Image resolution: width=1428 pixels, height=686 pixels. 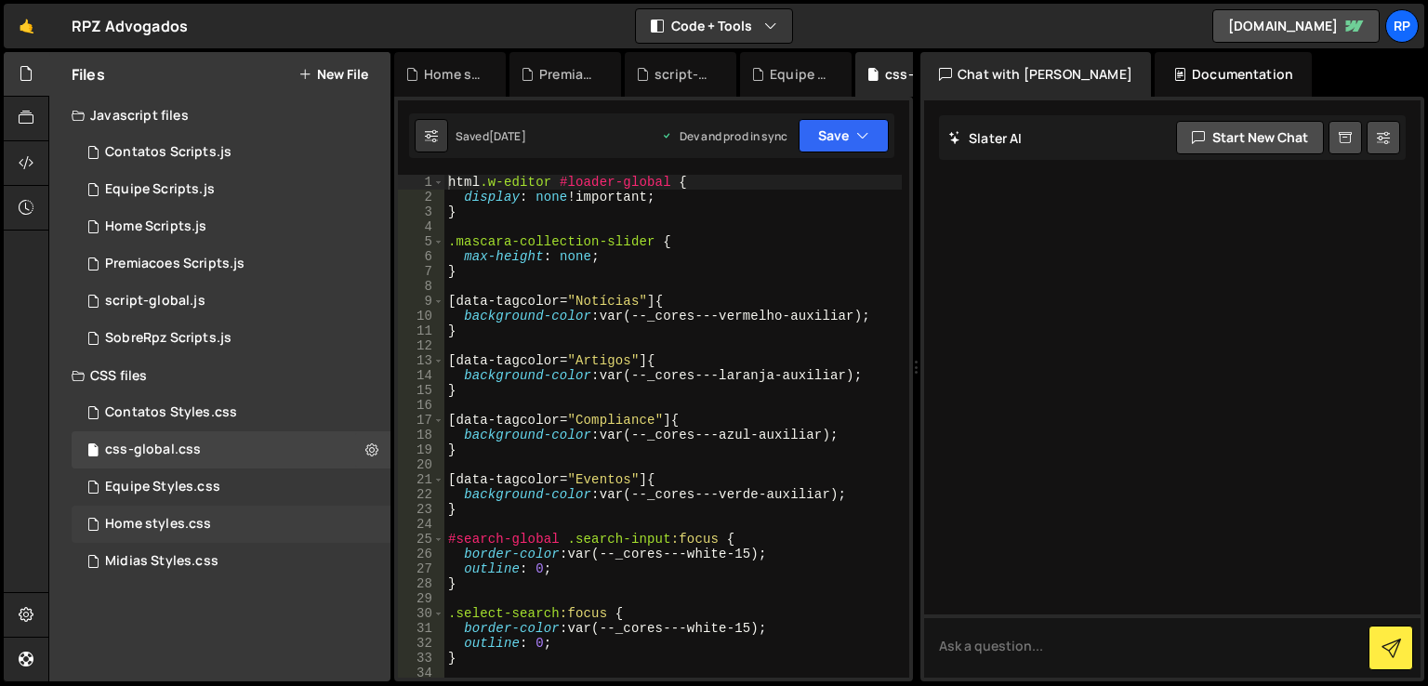 What do you see at coordinates (421, 301) in the screenshot?
I see `div: 9` at bounding box center [421, 301].